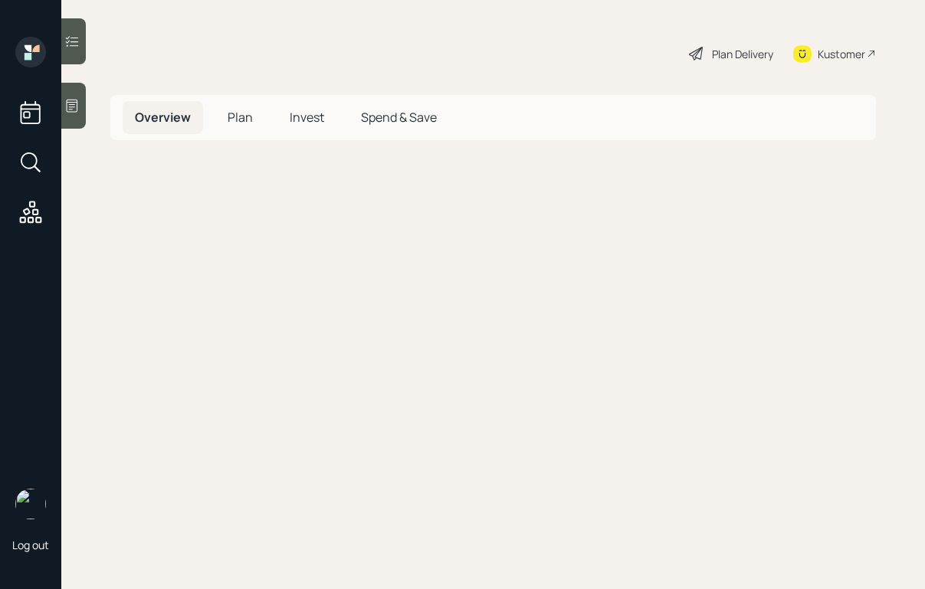 The image size is (925, 589). What do you see at coordinates (162, 117) in the screenshot?
I see `span: Overview` at bounding box center [162, 117].